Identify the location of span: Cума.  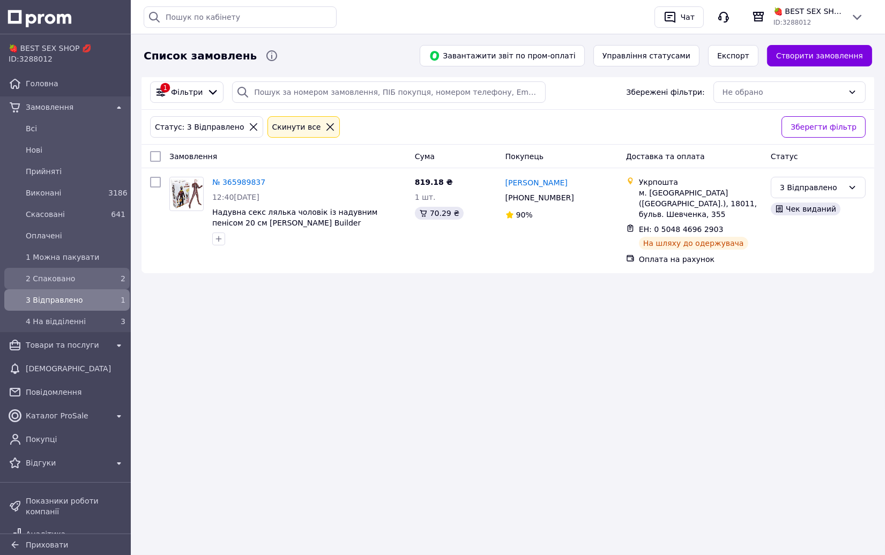
(424, 156).